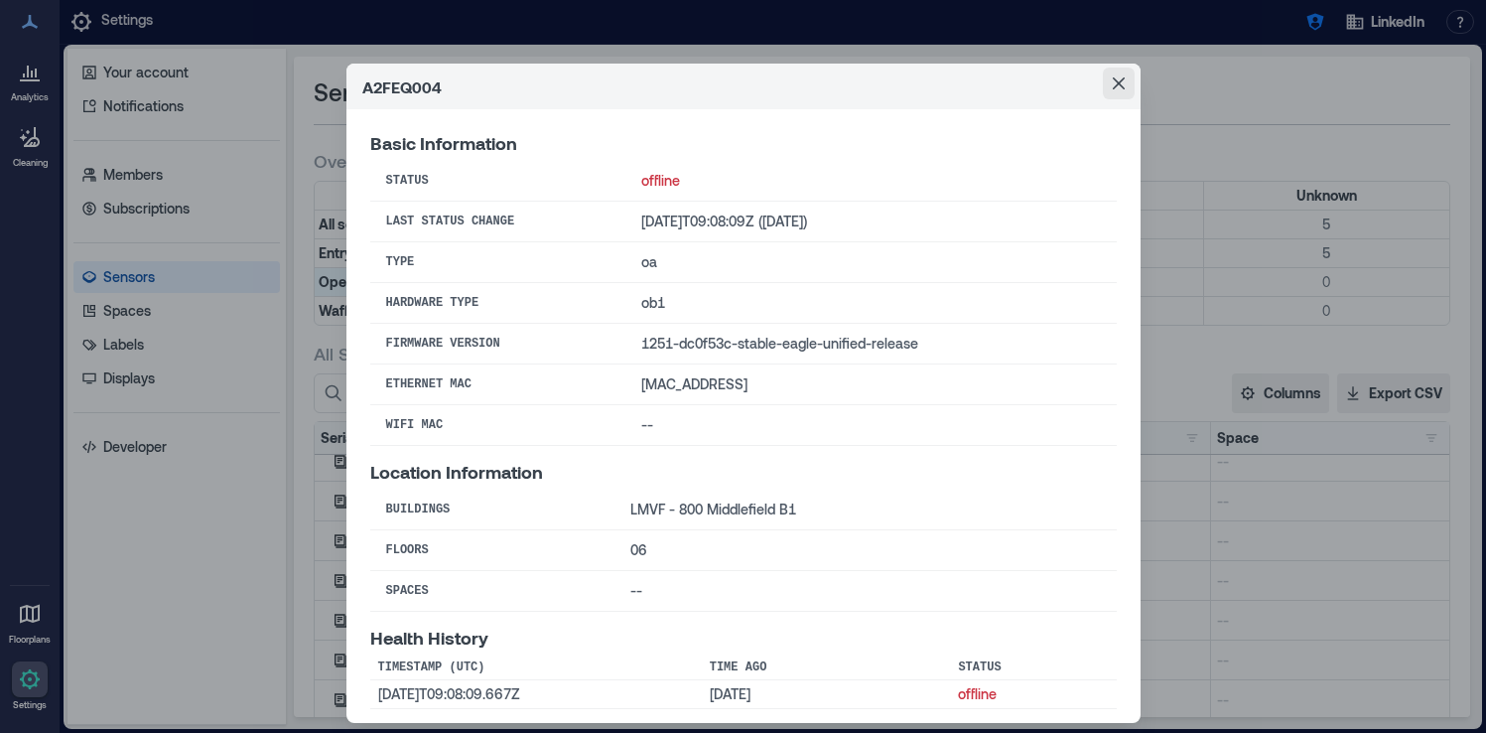 Image resolution: width=1486 pixels, height=733 pixels. What do you see at coordinates (866, 550) in the screenshot?
I see `td: 06` at bounding box center [866, 550].